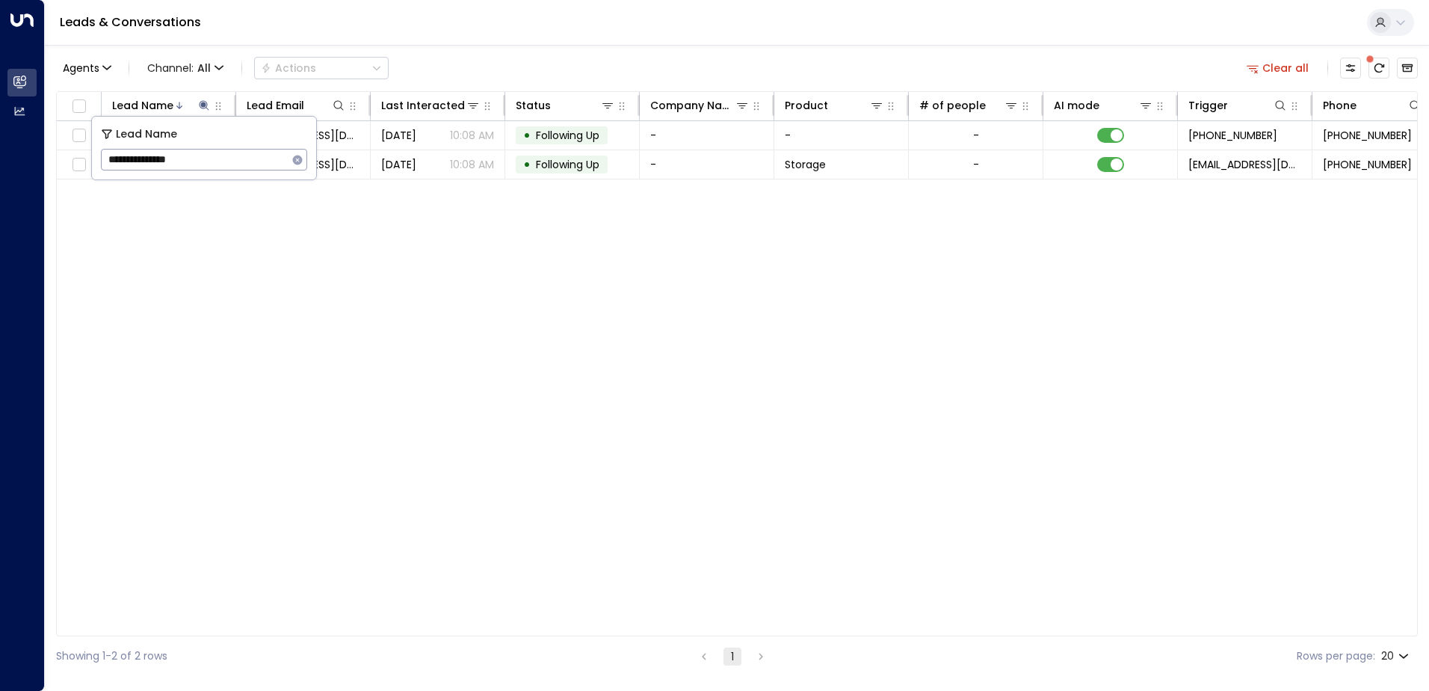 Image resolution: width=1429 pixels, height=691 pixels. I want to click on button: Customize, so click(1351, 68).